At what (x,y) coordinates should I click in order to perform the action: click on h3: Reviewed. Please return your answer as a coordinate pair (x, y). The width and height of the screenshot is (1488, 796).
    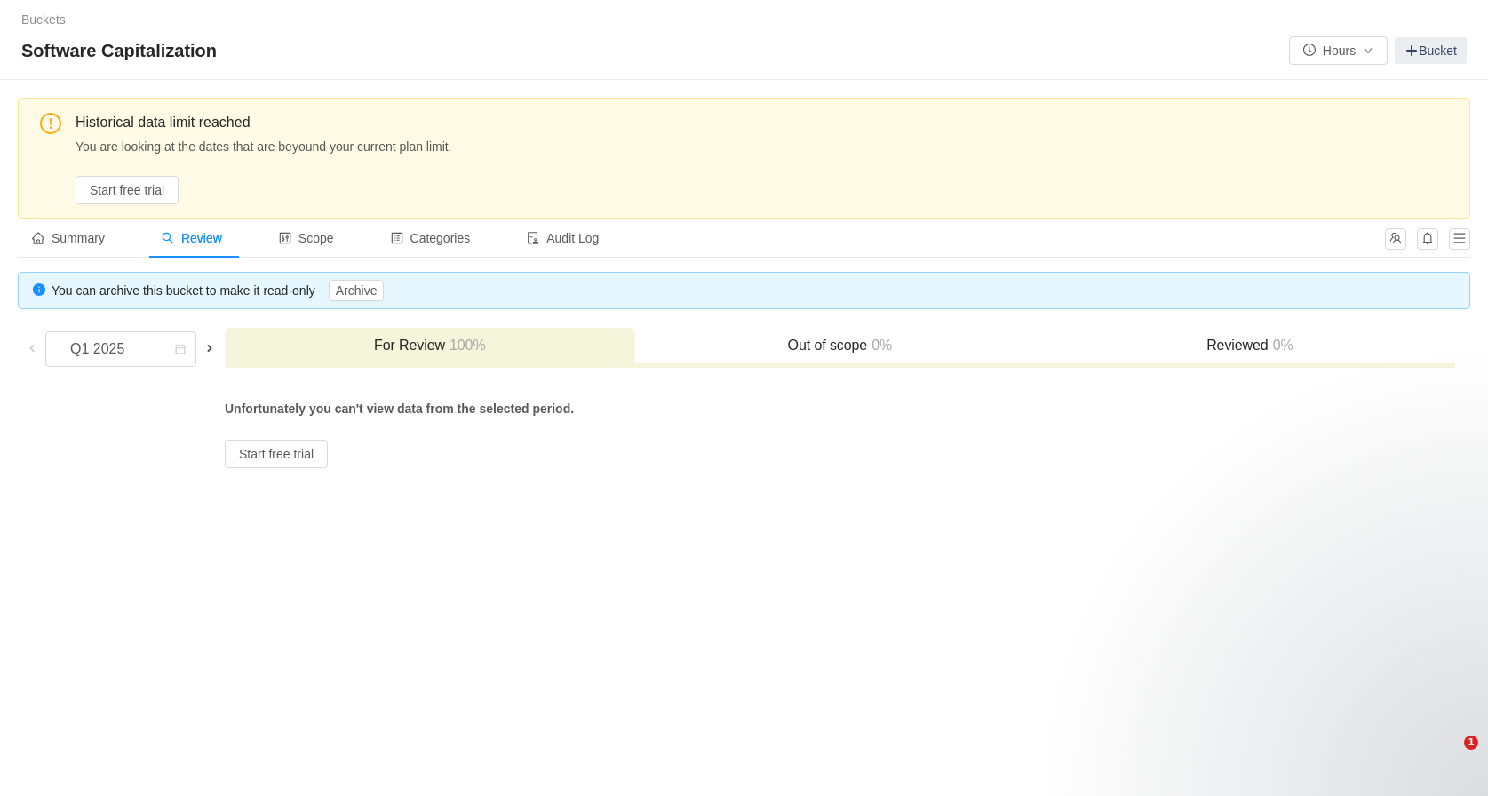
    Looking at the image, I should click on (1250, 346).